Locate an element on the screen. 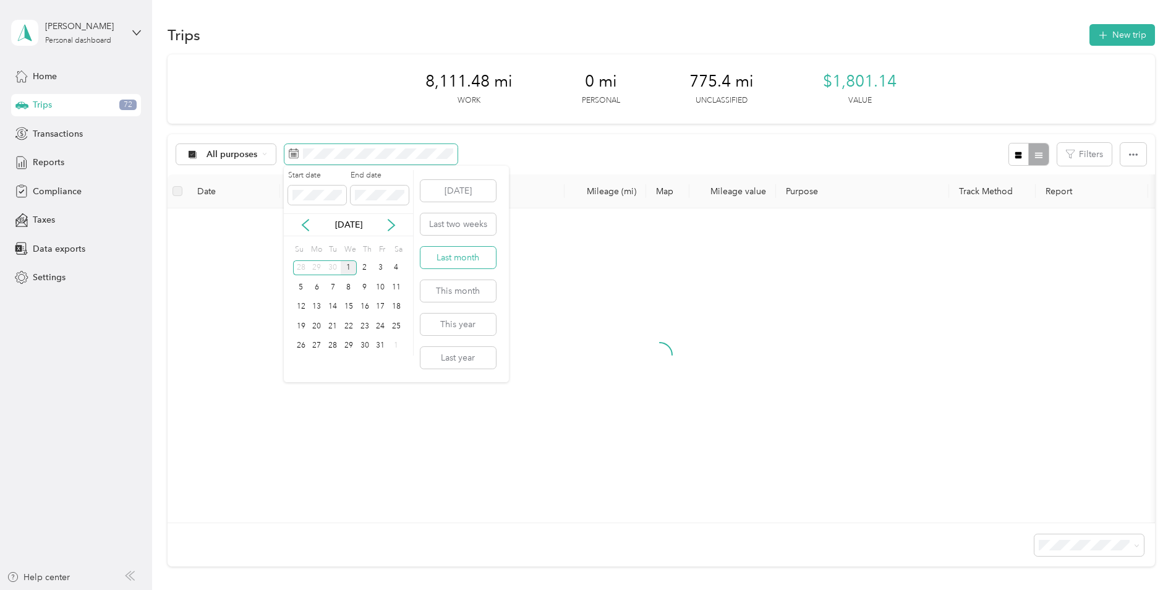  th: Mileage (mi) is located at coordinates (605, 191).